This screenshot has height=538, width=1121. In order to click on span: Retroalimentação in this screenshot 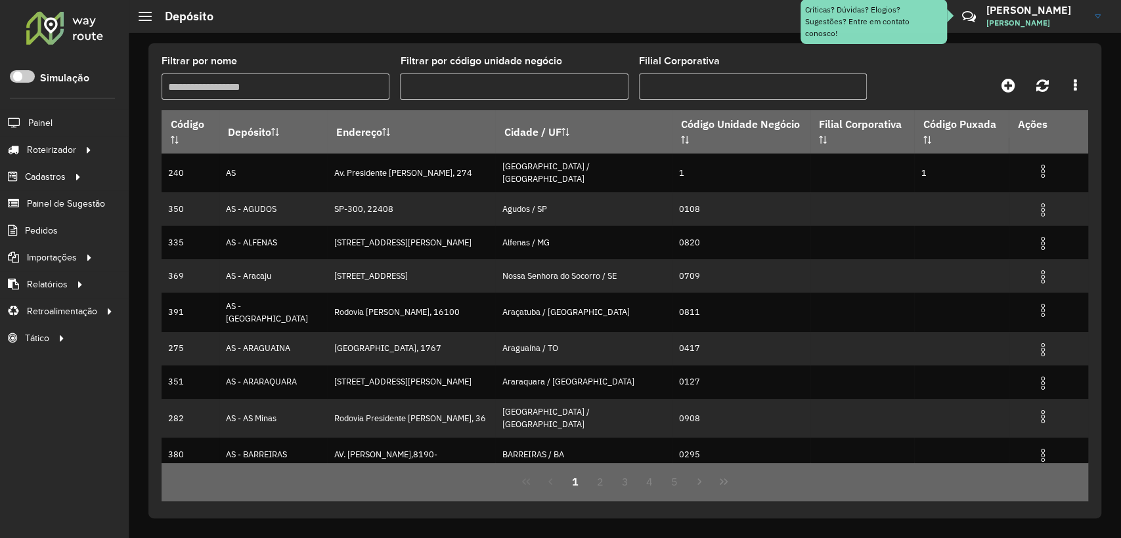, I will do `click(62, 311)`.